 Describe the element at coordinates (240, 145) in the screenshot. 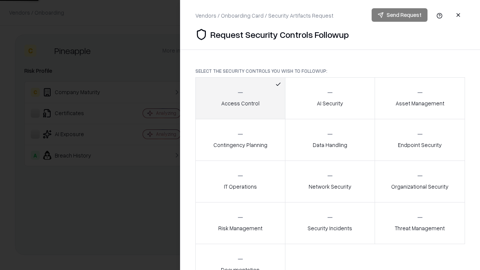

I see `p: Contingency Planning` at that location.